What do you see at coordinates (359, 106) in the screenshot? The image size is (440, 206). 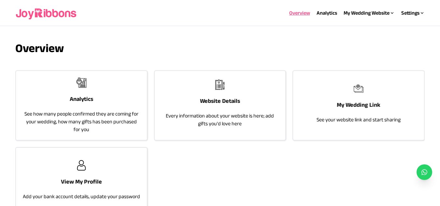 I see `a: joyribbonsMy Wedding LinkSee your website link and start sharing` at bounding box center [359, 106].